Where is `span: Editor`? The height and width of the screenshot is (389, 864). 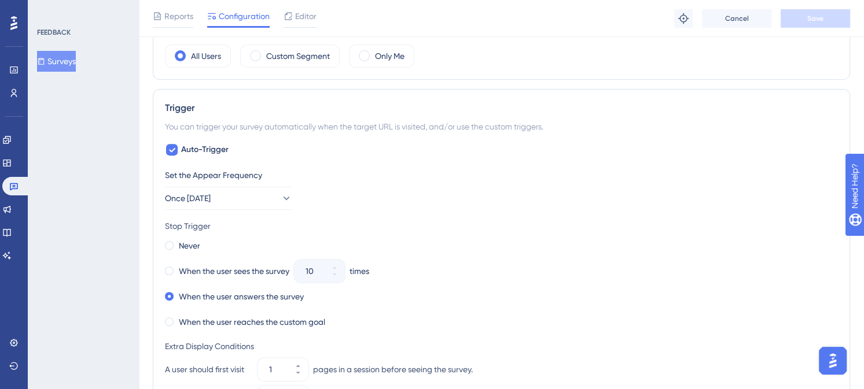
span: Editor is located at coordinates (305, 16).